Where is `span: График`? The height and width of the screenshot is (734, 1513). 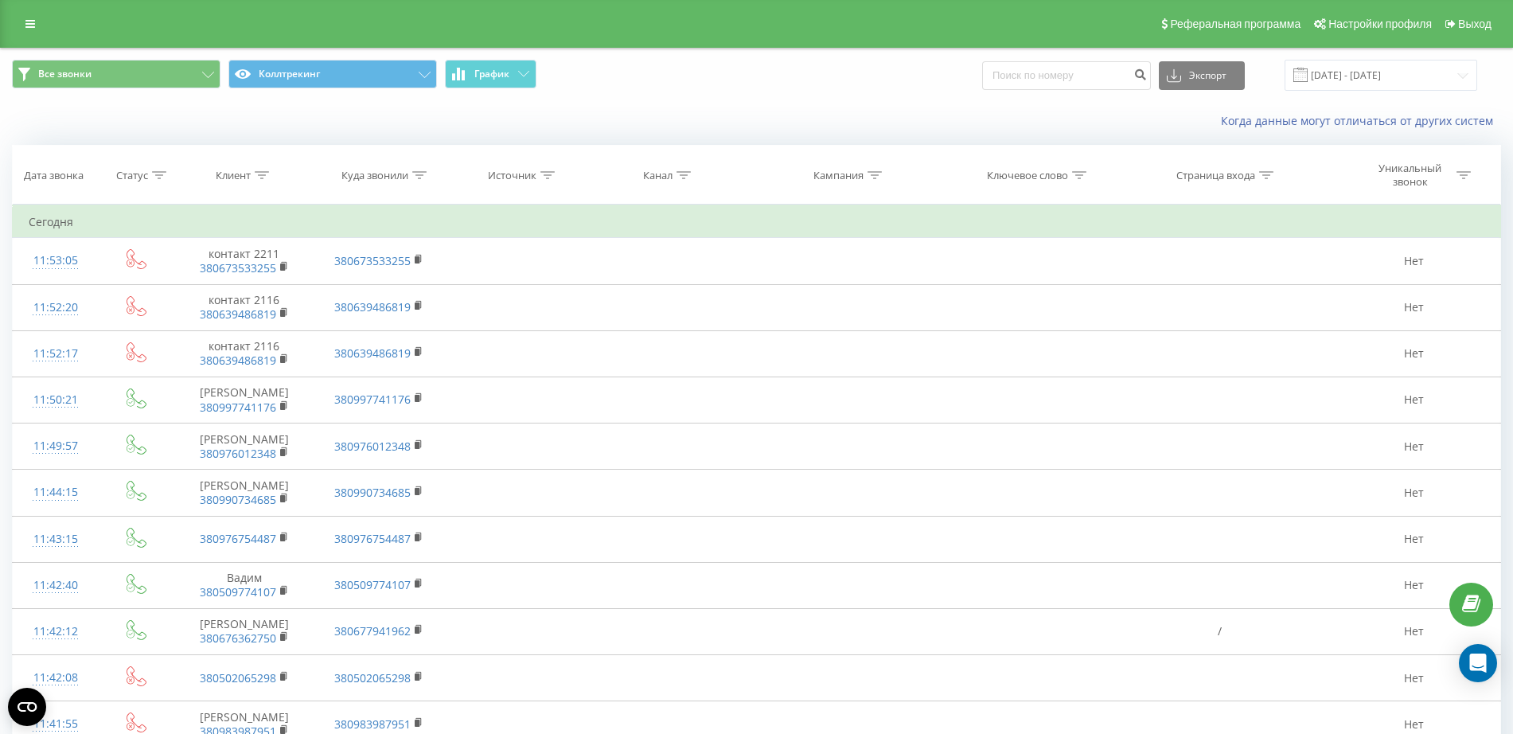 span: График is located at coordinates (492, 74).